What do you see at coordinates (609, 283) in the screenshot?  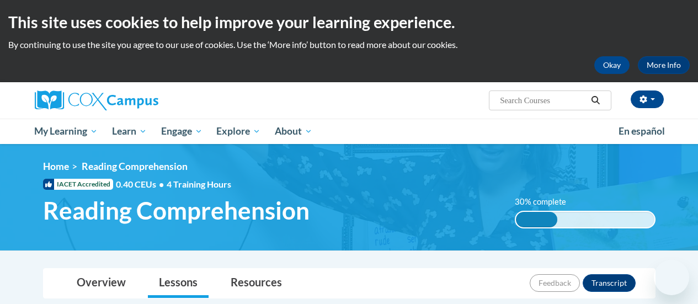 I see `button: Transcript` at bounding box center [609, 283].